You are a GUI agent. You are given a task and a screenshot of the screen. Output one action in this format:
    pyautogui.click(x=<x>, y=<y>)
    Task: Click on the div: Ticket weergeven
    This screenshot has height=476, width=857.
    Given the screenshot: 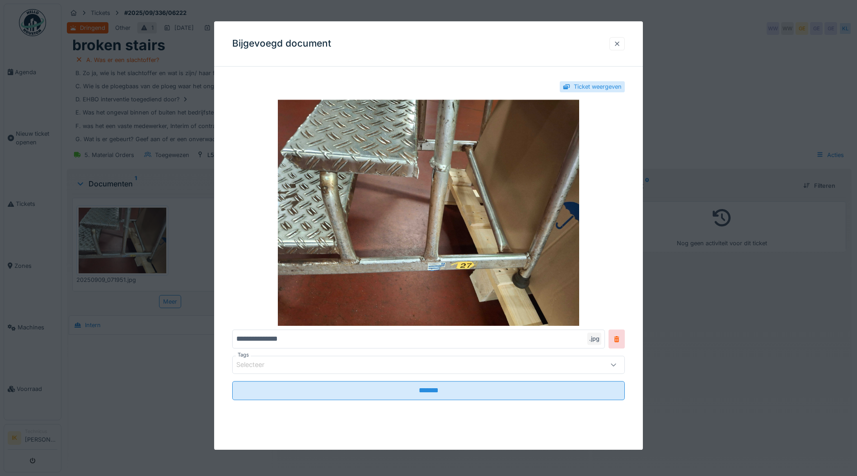 What is the action you would take?
    pyautogui.click(x=598, y=86)
    